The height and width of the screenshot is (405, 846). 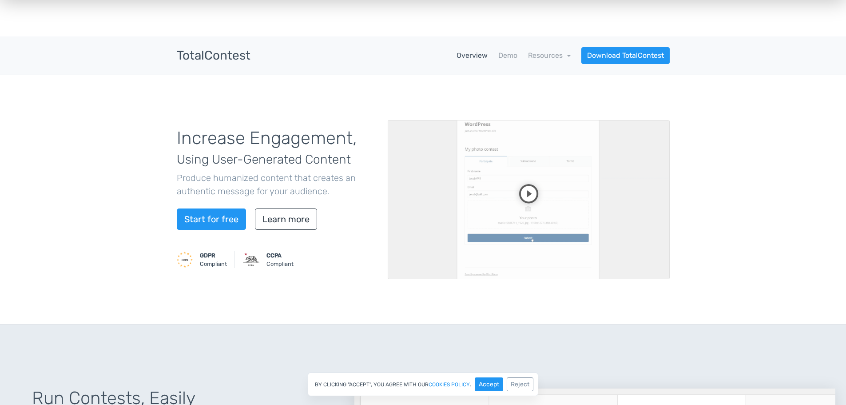 What do you see at coordinates (264, 159) in the screenshot?
I see `span: Using User-Generated Content` at bounding box center [264, 159].